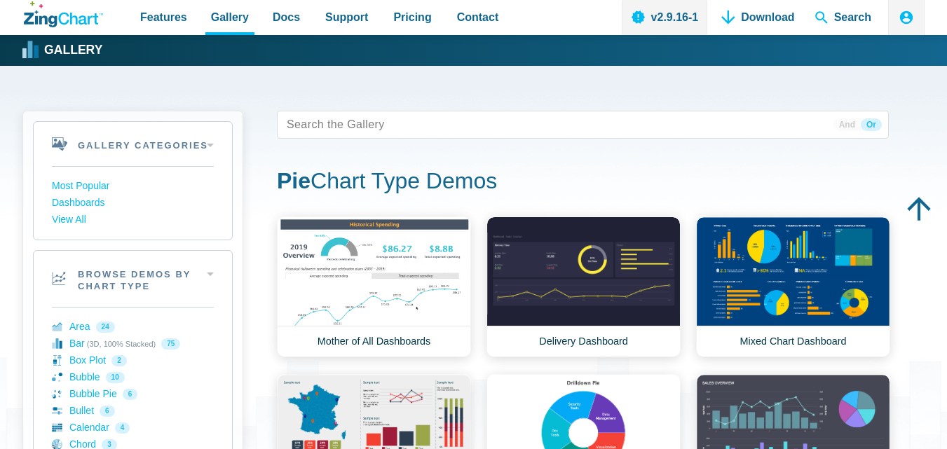 The height and width of the screenshot is (449, 947). Describe the element at coordinates (412, 17) in the screenshot. I see `span: Pricing` at that location.